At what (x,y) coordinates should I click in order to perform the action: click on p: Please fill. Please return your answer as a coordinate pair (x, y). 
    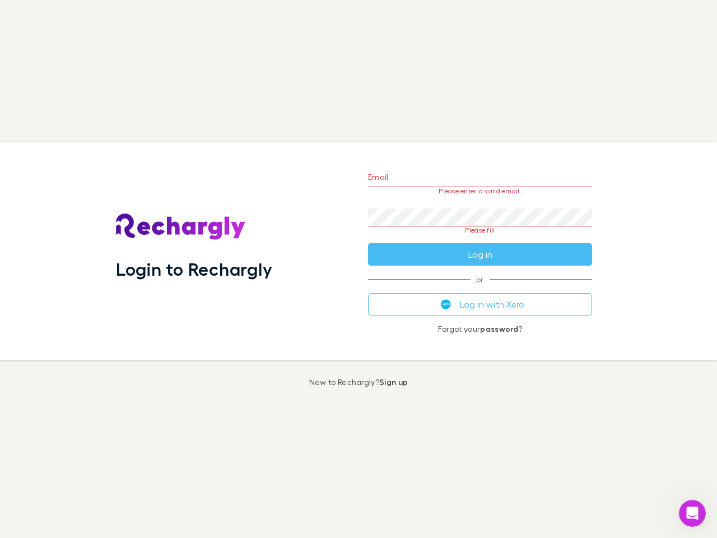
    Looking at the image, I should click on (480, 230).